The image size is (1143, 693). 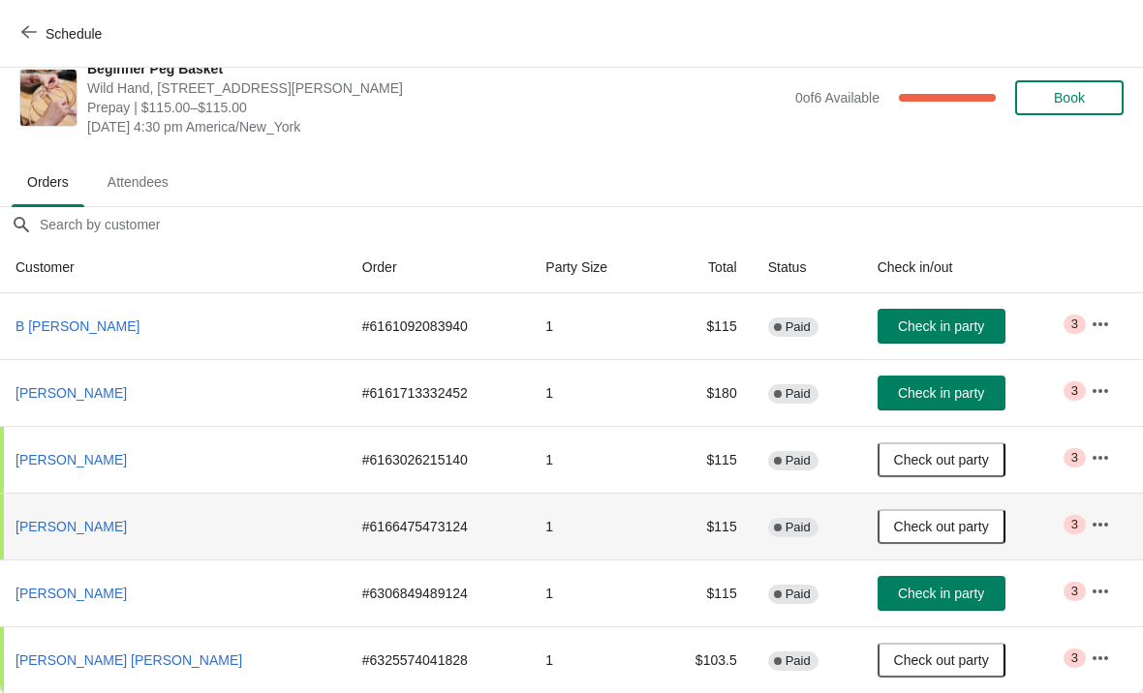 What do you see at coordinates (439, 660) in the screenshot?
I see `td: # 6325574041828` at bounding box center [439, 660].